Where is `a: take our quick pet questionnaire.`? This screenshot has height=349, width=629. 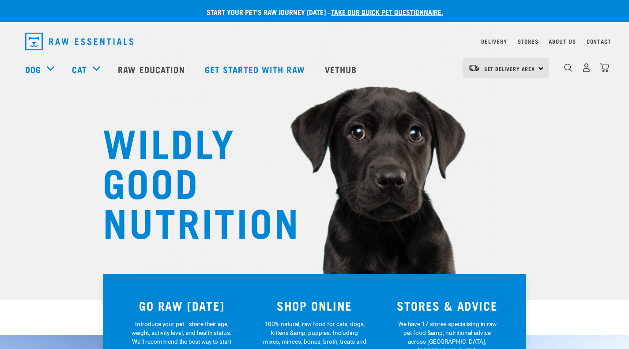
a: take our quick pet questionnaire. is located at coordinates (387, 11).